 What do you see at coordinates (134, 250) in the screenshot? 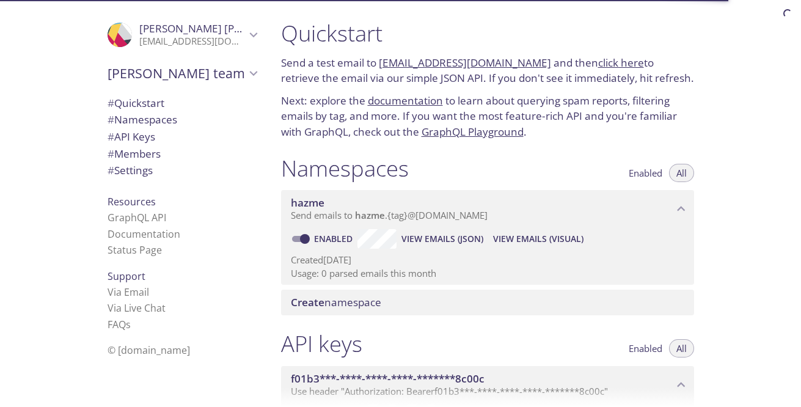
I see `a: Status Page` at bounding box center [134, 250].